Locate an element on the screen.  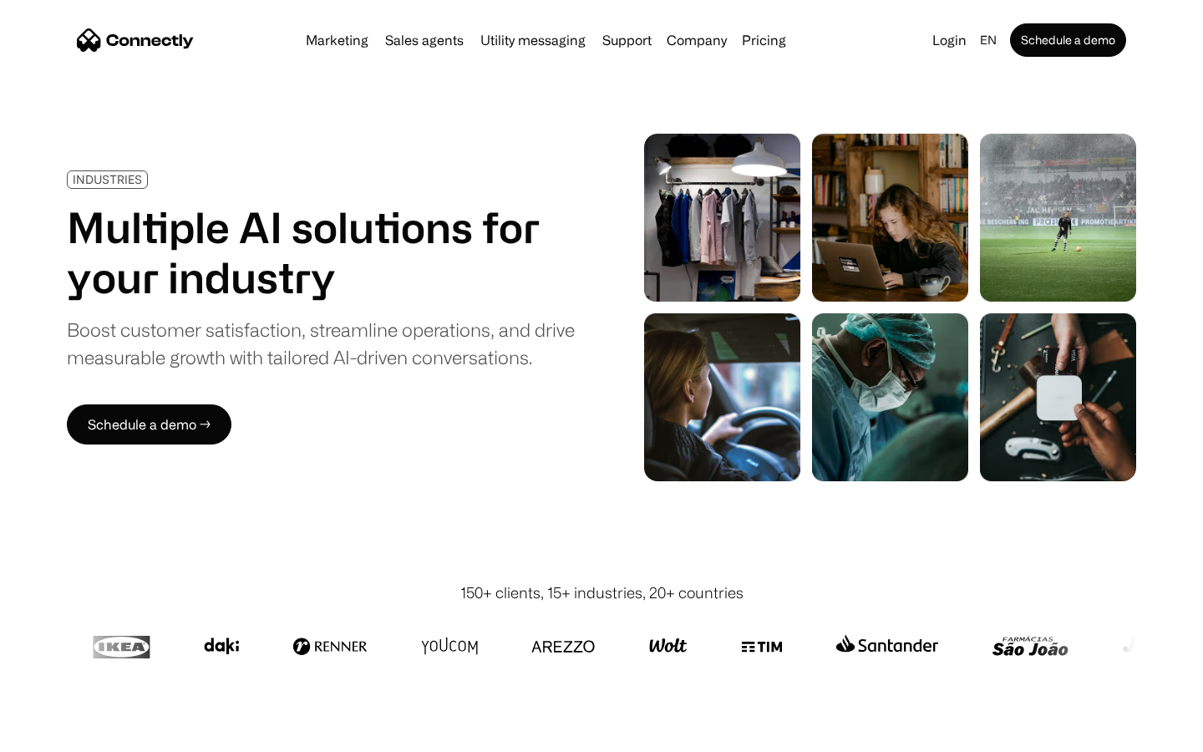
div: Boost customer satisfaction, streamline operations, and drive measurable growth with tailored AI-... is located at coordinates (321, 343).